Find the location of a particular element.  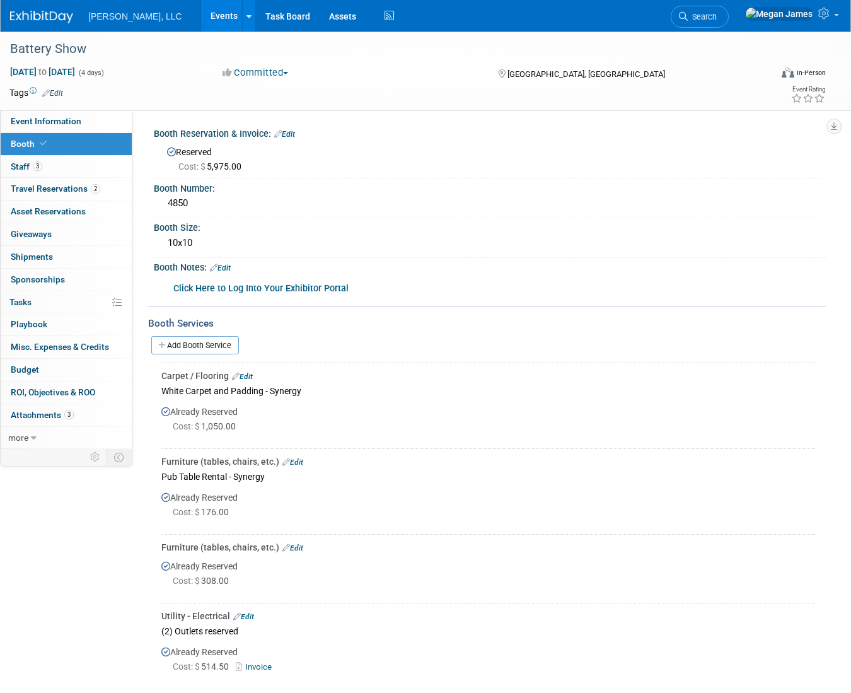

a: Tasks is located at coordinates (66, 302).